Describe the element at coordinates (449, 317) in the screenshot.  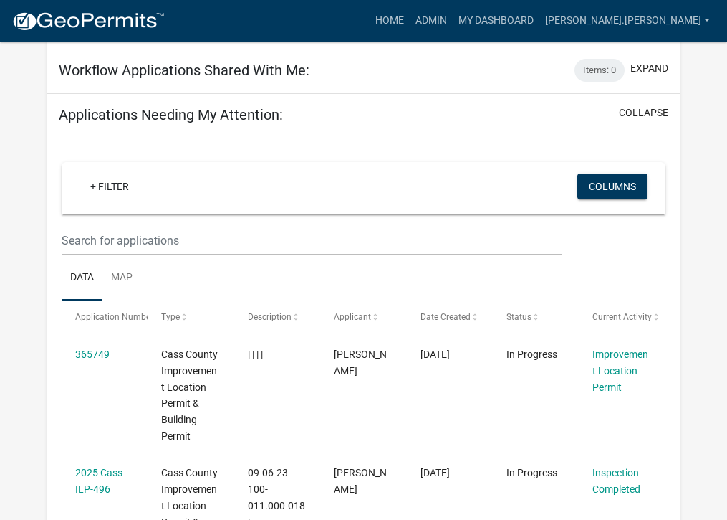
I see `datatable-header-cell: Date Created` at that location.